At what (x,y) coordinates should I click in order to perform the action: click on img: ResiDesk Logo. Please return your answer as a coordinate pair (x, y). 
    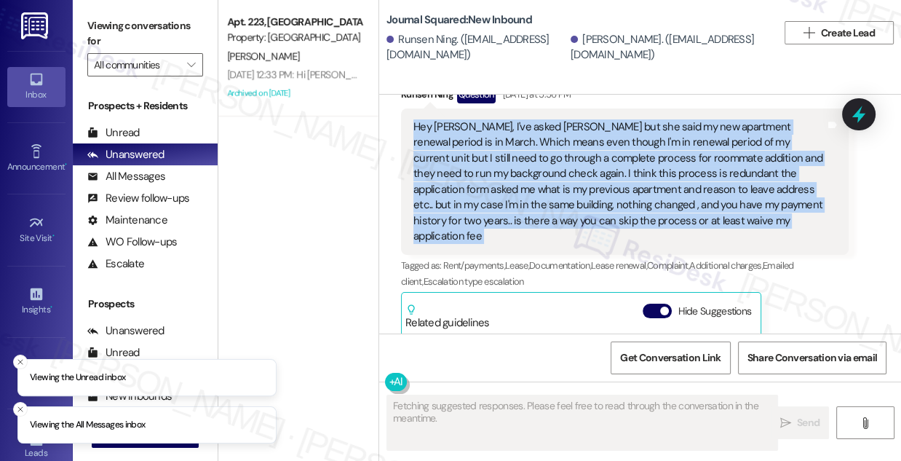
    Looking at the image, I should click on (36, 25).